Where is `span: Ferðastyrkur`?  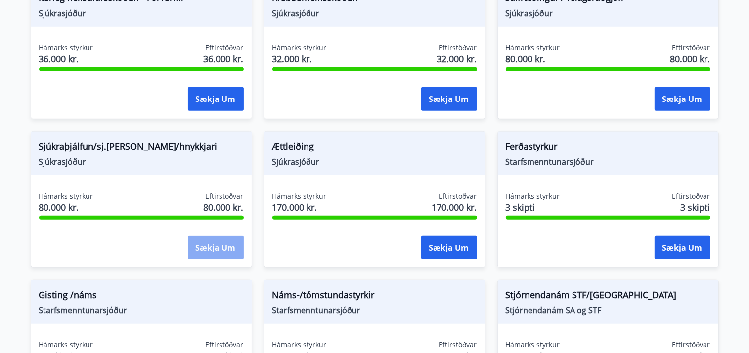
span: Ferðastyrkur is located at coordinates (609, 148).